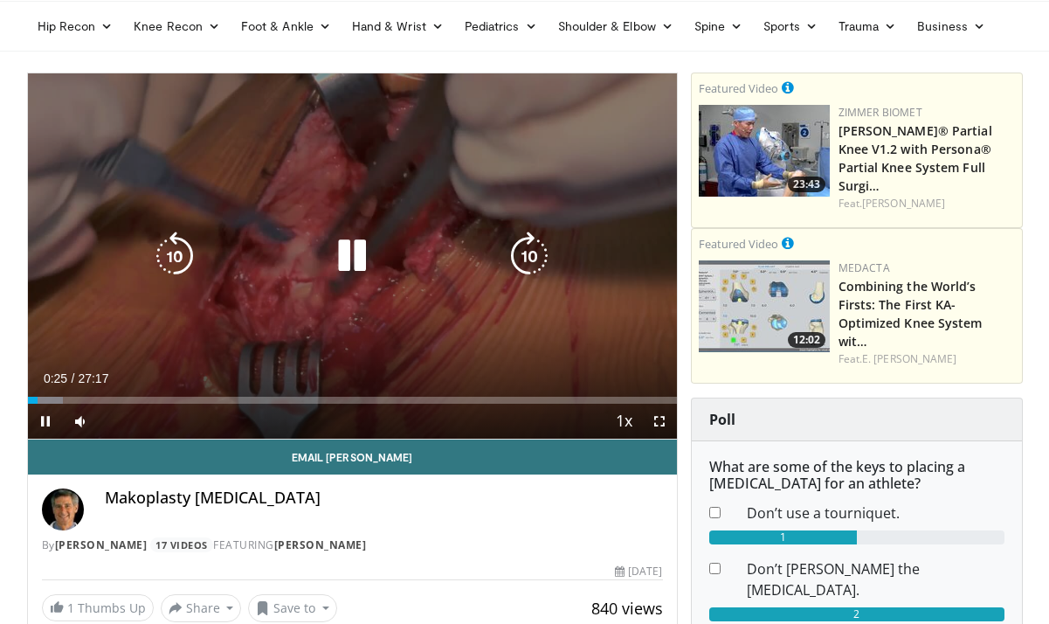 This screenshot has height=624, width=1049. I want to click on a: Shoulder & Elbow, so click(616, 26).